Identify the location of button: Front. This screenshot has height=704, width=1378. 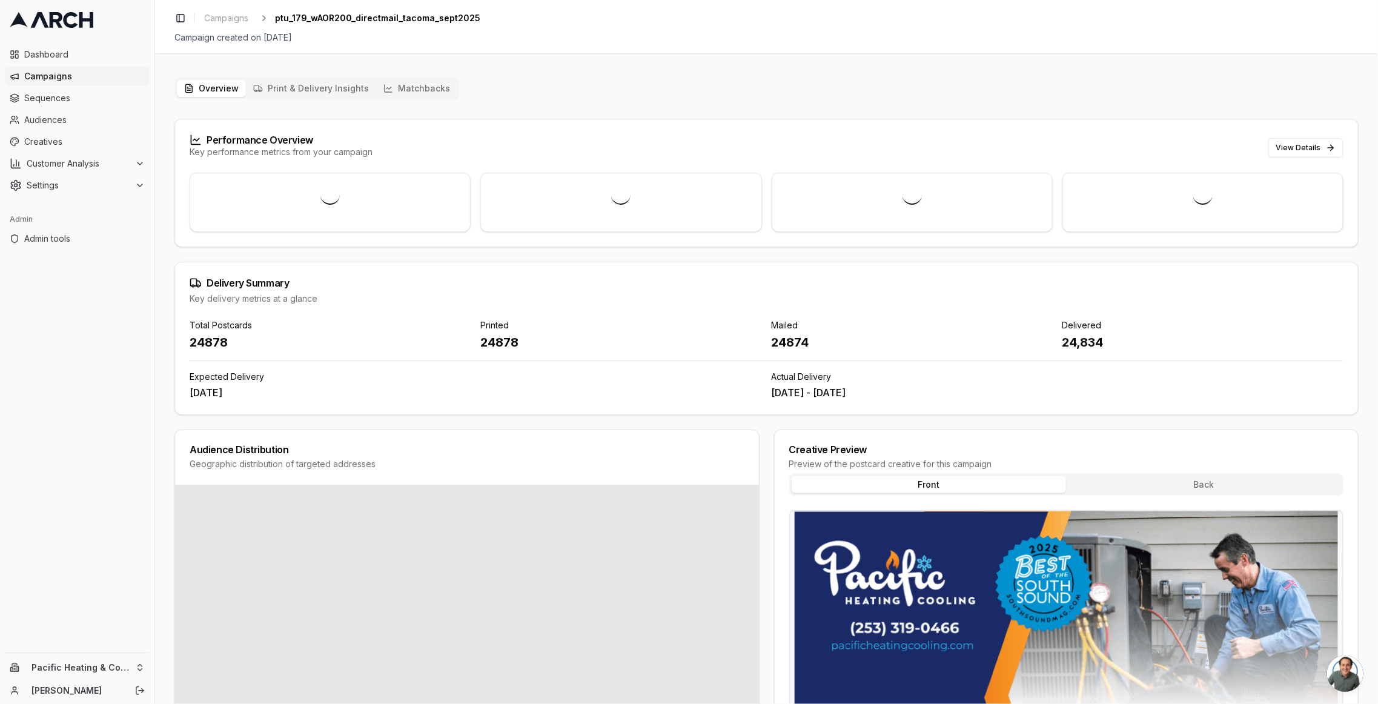
(929, 485).